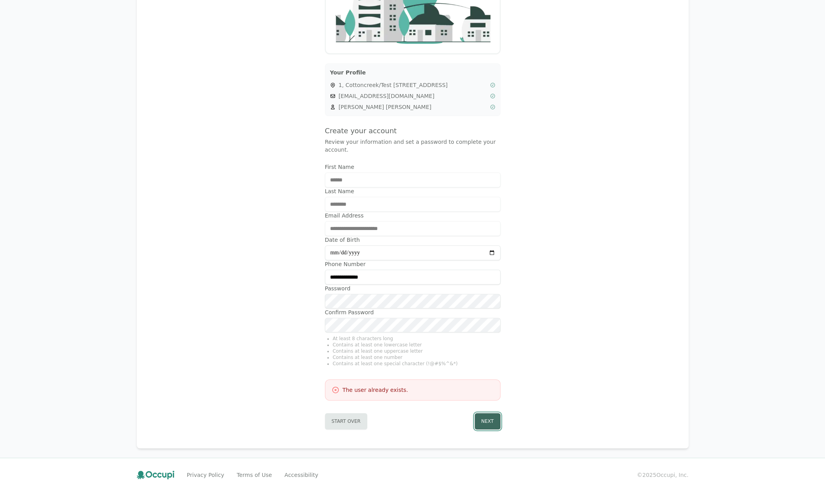  Describe the element at coordinates (413, 240) in the screenshot. I see `label: Date of Birth` at that location.